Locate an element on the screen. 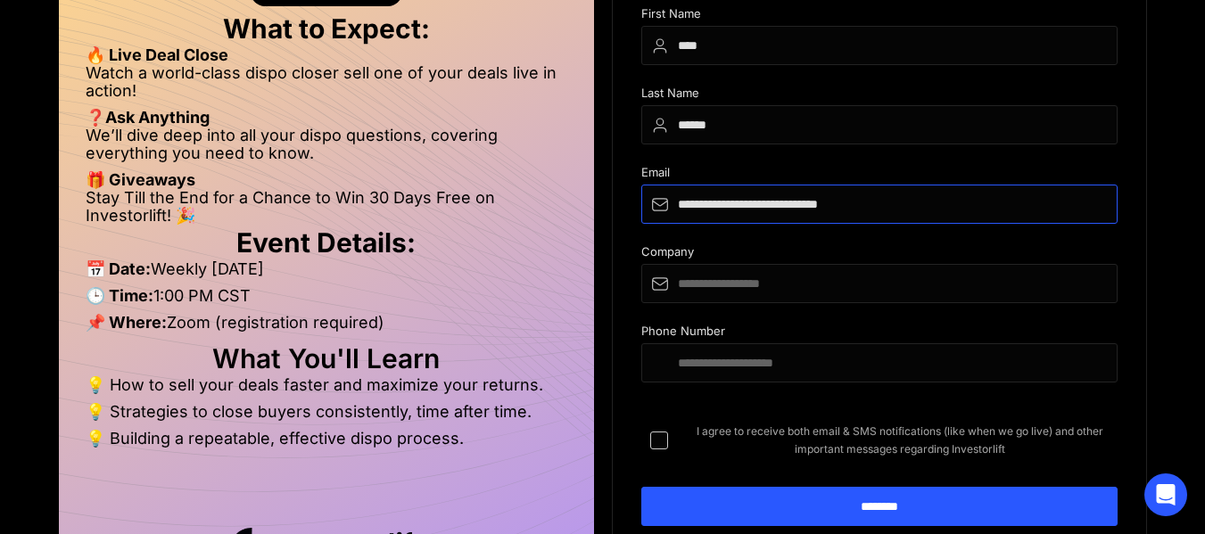 This screenshot has height=534, width=1205. strong: 🎁 Giveaways is located at coordinates (140, 179).